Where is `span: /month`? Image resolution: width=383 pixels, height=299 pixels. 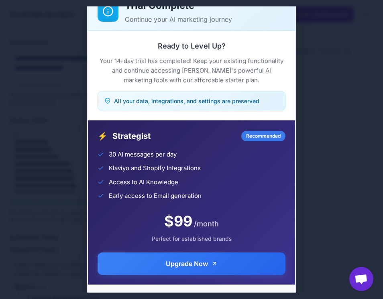 span: /month is located at coordinates (206, 224).